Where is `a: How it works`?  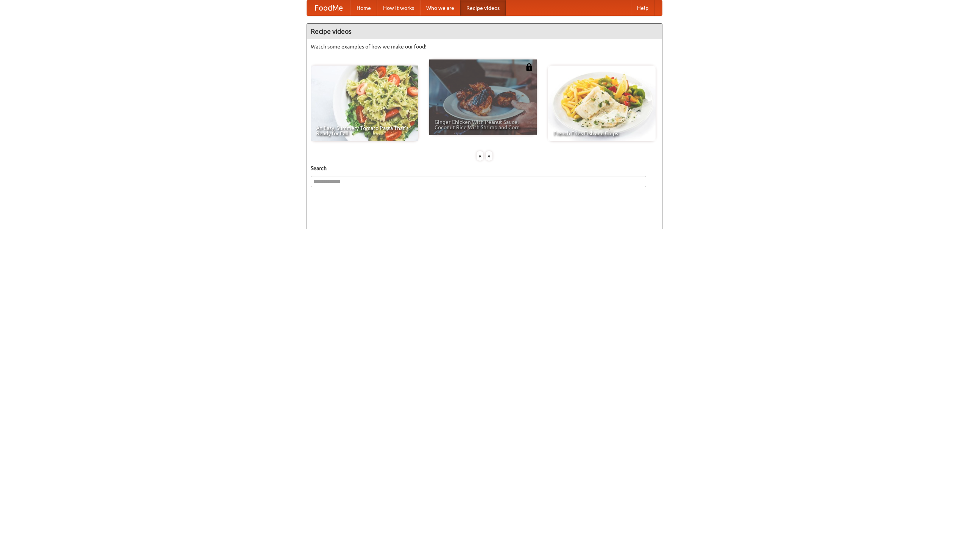 a: How it works is located at coordinates (399, 8).